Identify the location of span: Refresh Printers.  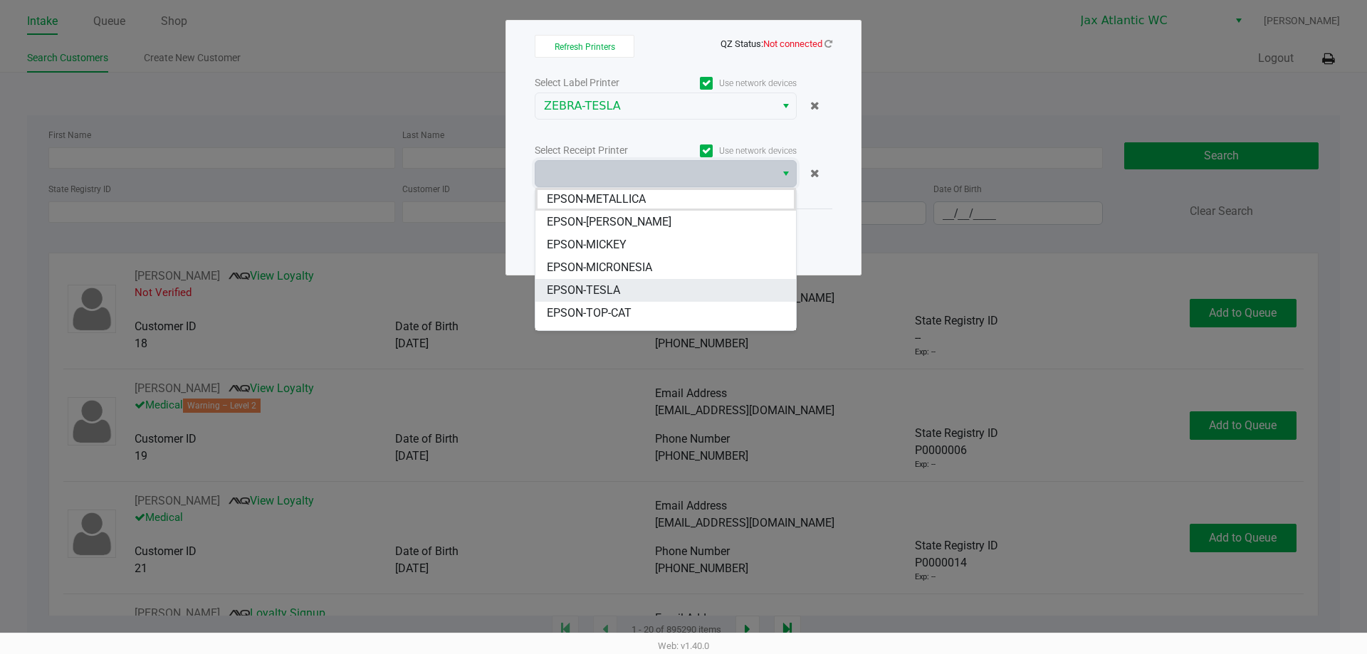
(584, 47).